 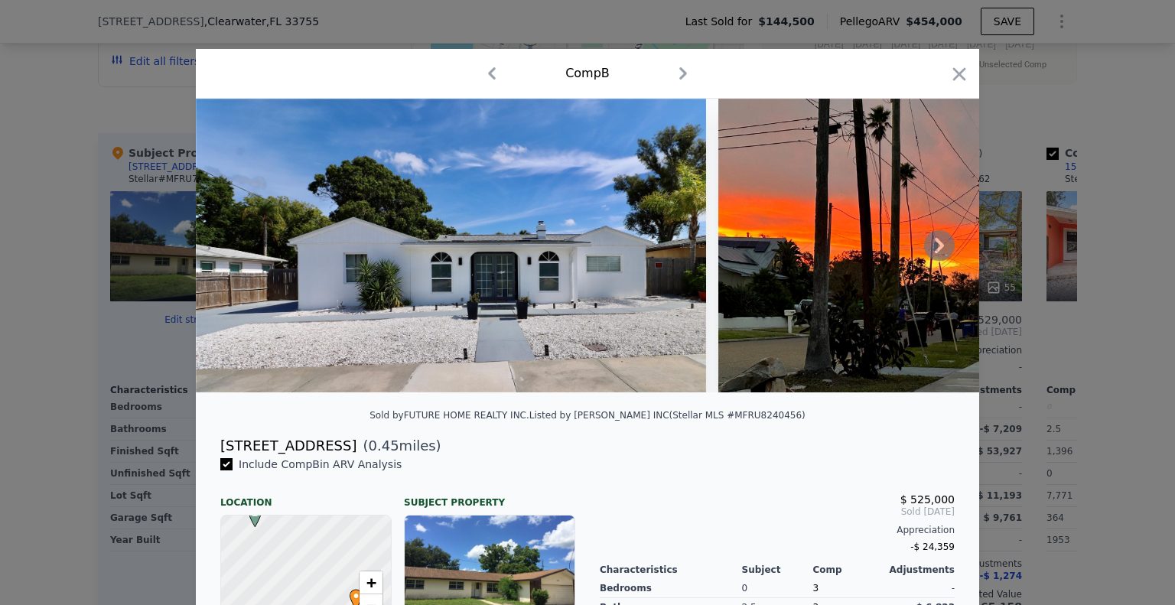 I want to click on div: Adjustments, so click(x=919, y=570).